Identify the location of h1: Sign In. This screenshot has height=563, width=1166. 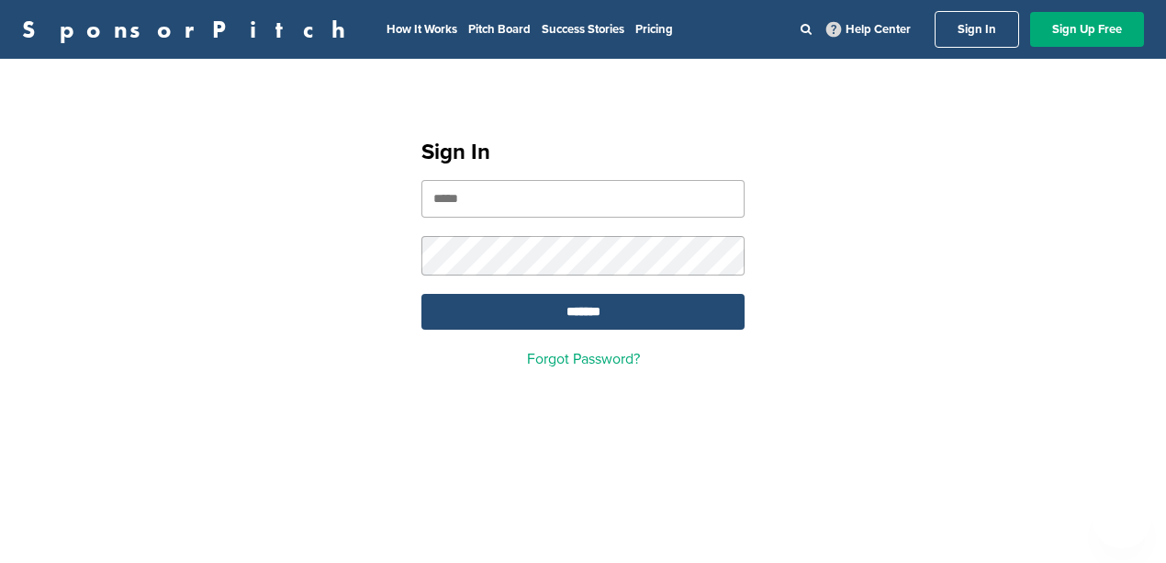
(583, 152).